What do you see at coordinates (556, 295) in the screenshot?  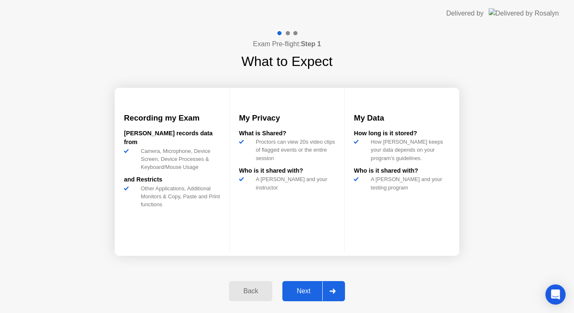 I see `div: Open Intercom Messenger` at bounding box center [556, 295].